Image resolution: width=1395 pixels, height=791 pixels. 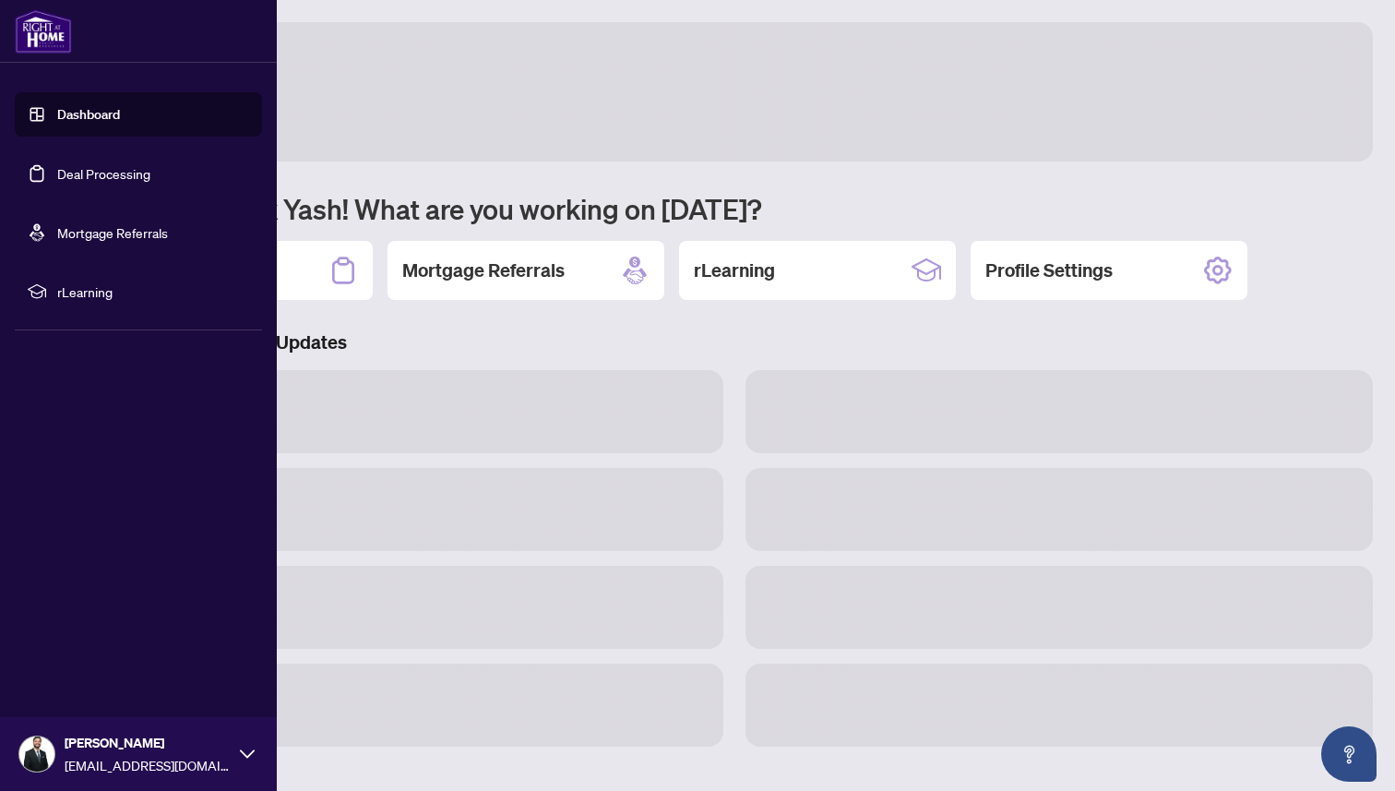 What do you see at coordinates (103, 173) in the screenshot?
I see `a: Deal Processing` at bounding box center [103, 173].